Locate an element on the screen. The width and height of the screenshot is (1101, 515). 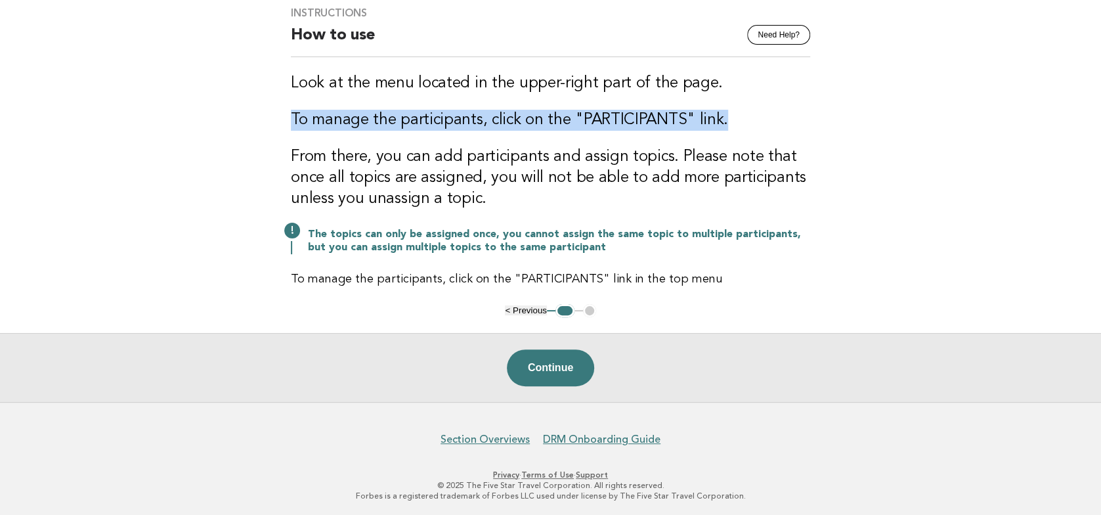
a: Section Overviews is located at coordinates (485, 439).